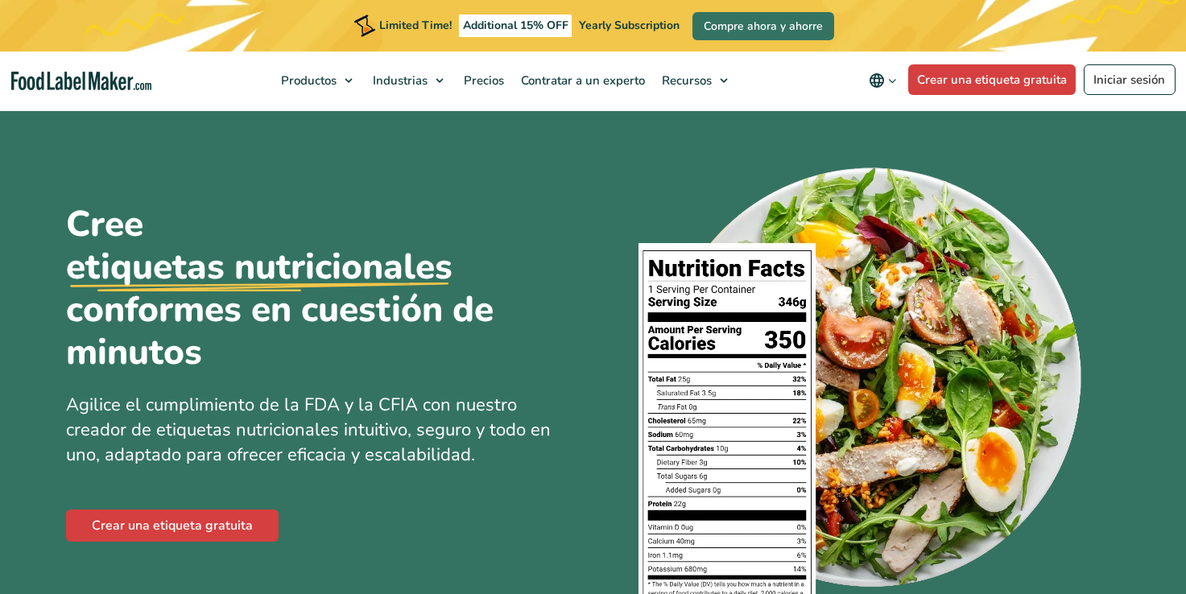 The width and height of the screenshot is (1186, 594). What do you see at coordinates (415, 25) in the screenshot?
I see `span: Limited Time!` at bounding box center [415, 25].